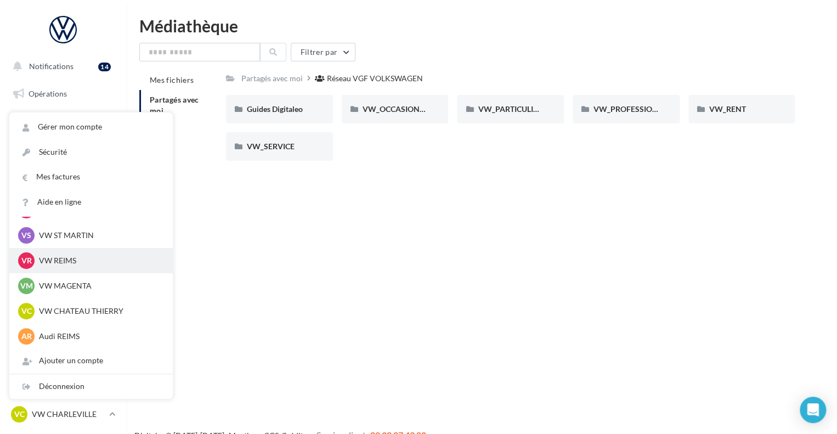 This screenshot has height=434, width=837. What do you see at coordinates (63, 177) in the screenshot?
I see `a: Campagnes` at bounding box center [63, 177].